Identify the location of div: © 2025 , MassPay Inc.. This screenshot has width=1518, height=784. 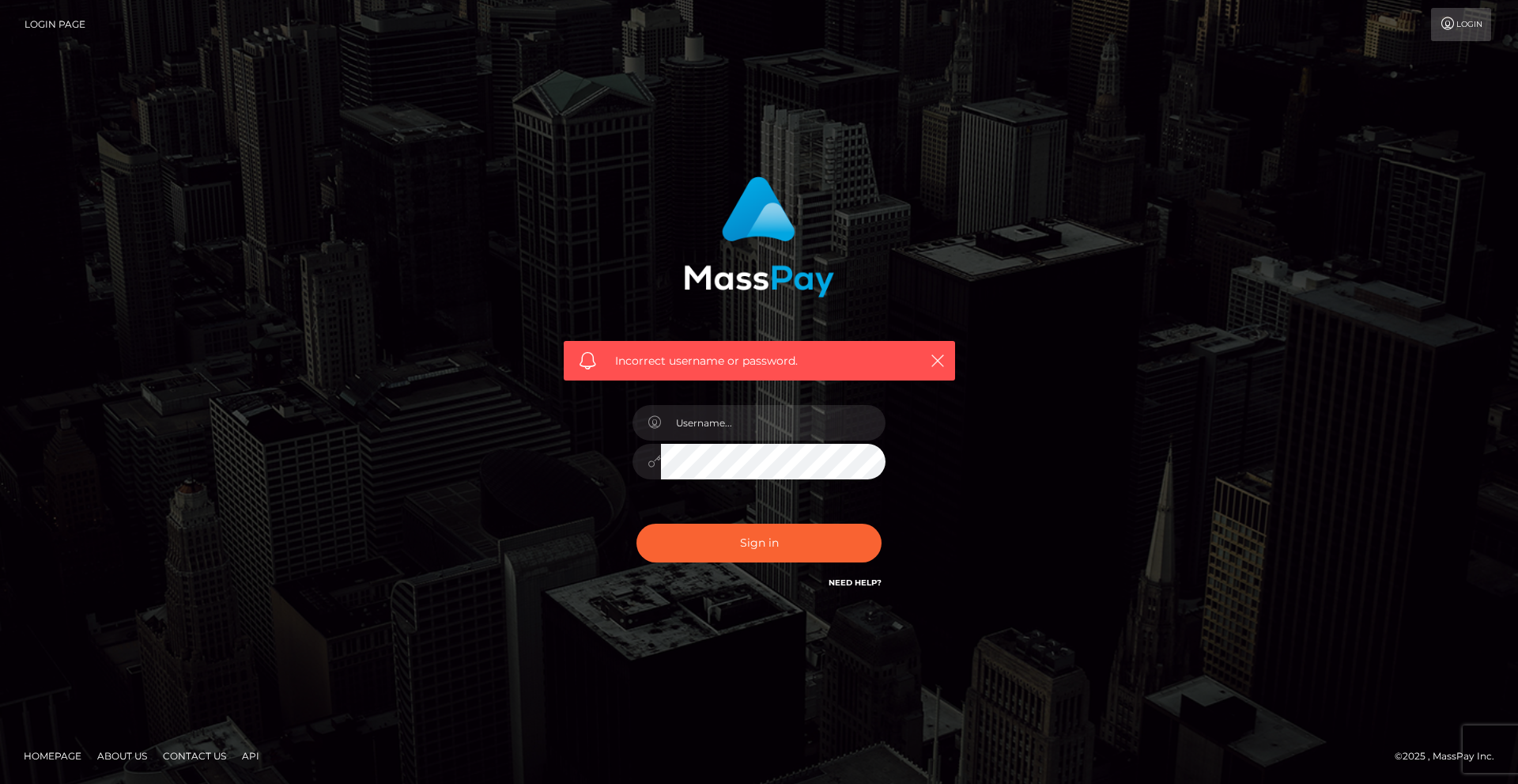
(1450, 756).